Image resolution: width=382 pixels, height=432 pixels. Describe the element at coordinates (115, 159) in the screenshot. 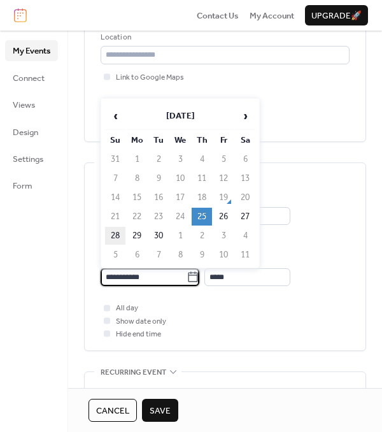

I see `td: 31` at that location.